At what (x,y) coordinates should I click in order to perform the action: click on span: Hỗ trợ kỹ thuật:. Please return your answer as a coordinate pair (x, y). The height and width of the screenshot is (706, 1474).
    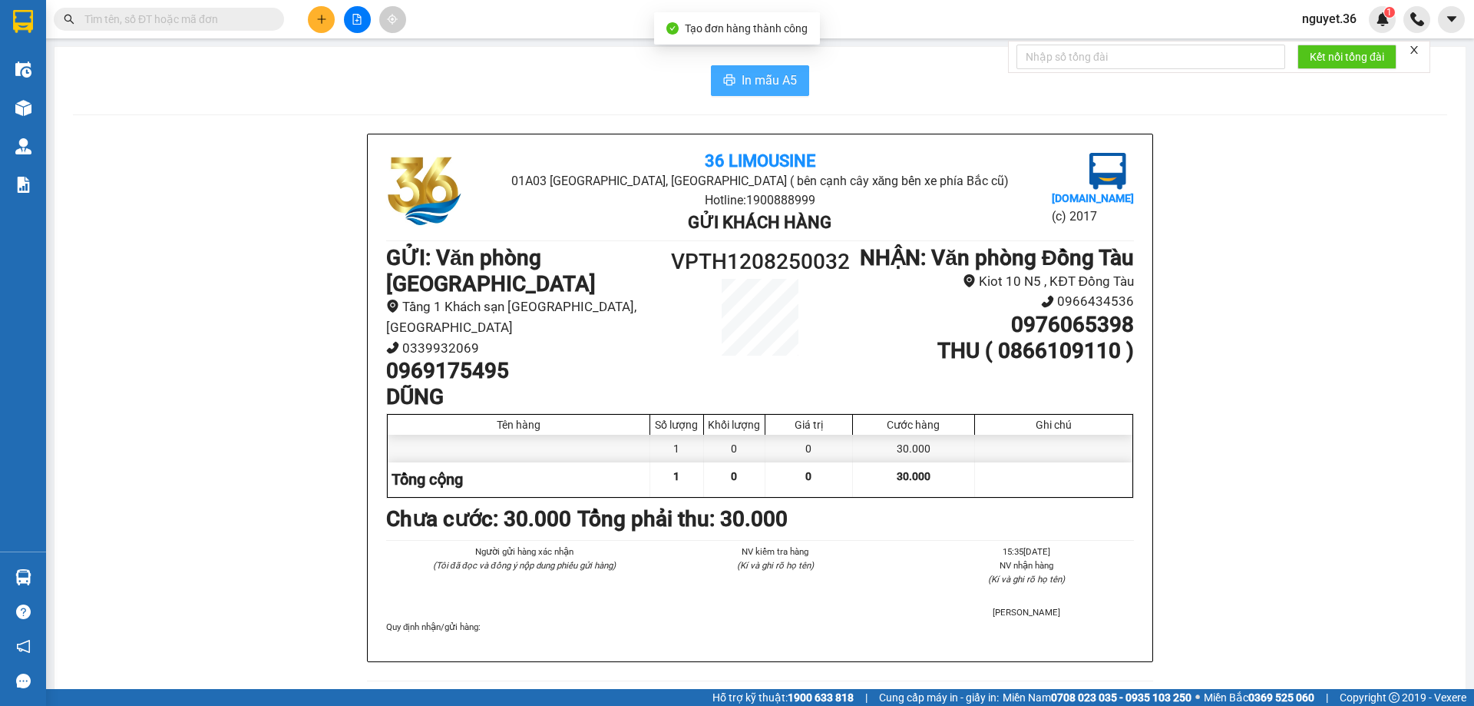
    Looking at the image, I should click on (783, 697).